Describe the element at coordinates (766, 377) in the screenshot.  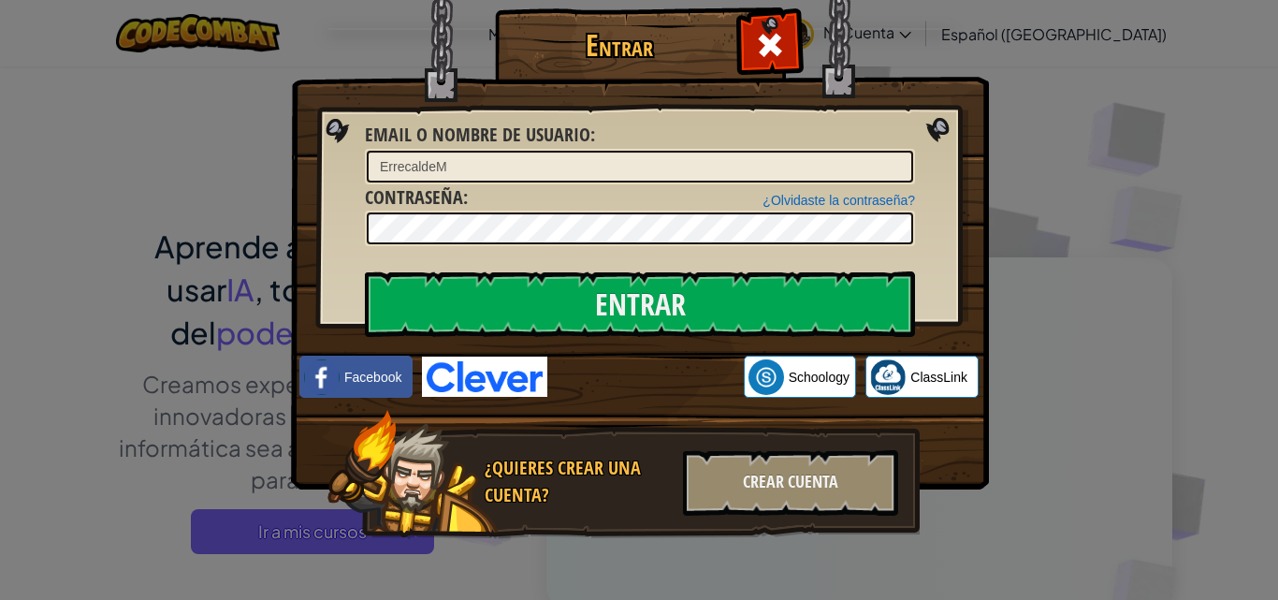
I see `img: schoology.png` at that location.